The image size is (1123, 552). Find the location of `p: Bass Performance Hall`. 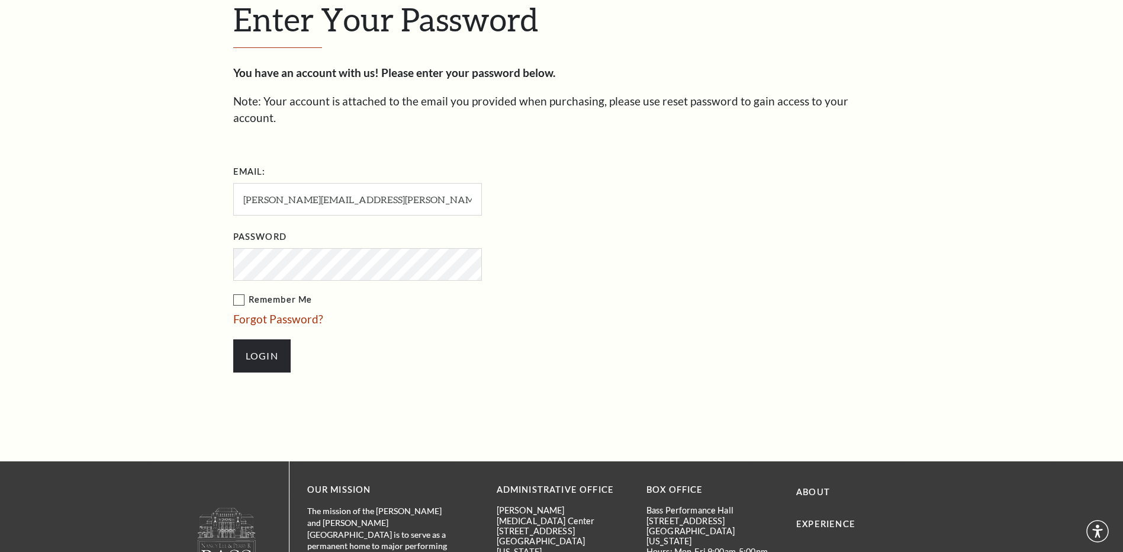

p: Bass Performance Hall is located at coordinates (712, 510).